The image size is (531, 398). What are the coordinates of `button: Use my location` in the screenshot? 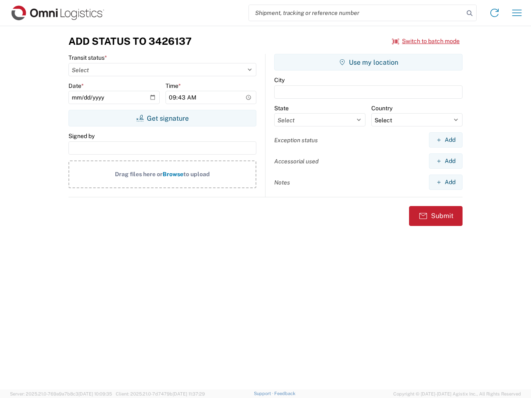 It's located at (369, 62).